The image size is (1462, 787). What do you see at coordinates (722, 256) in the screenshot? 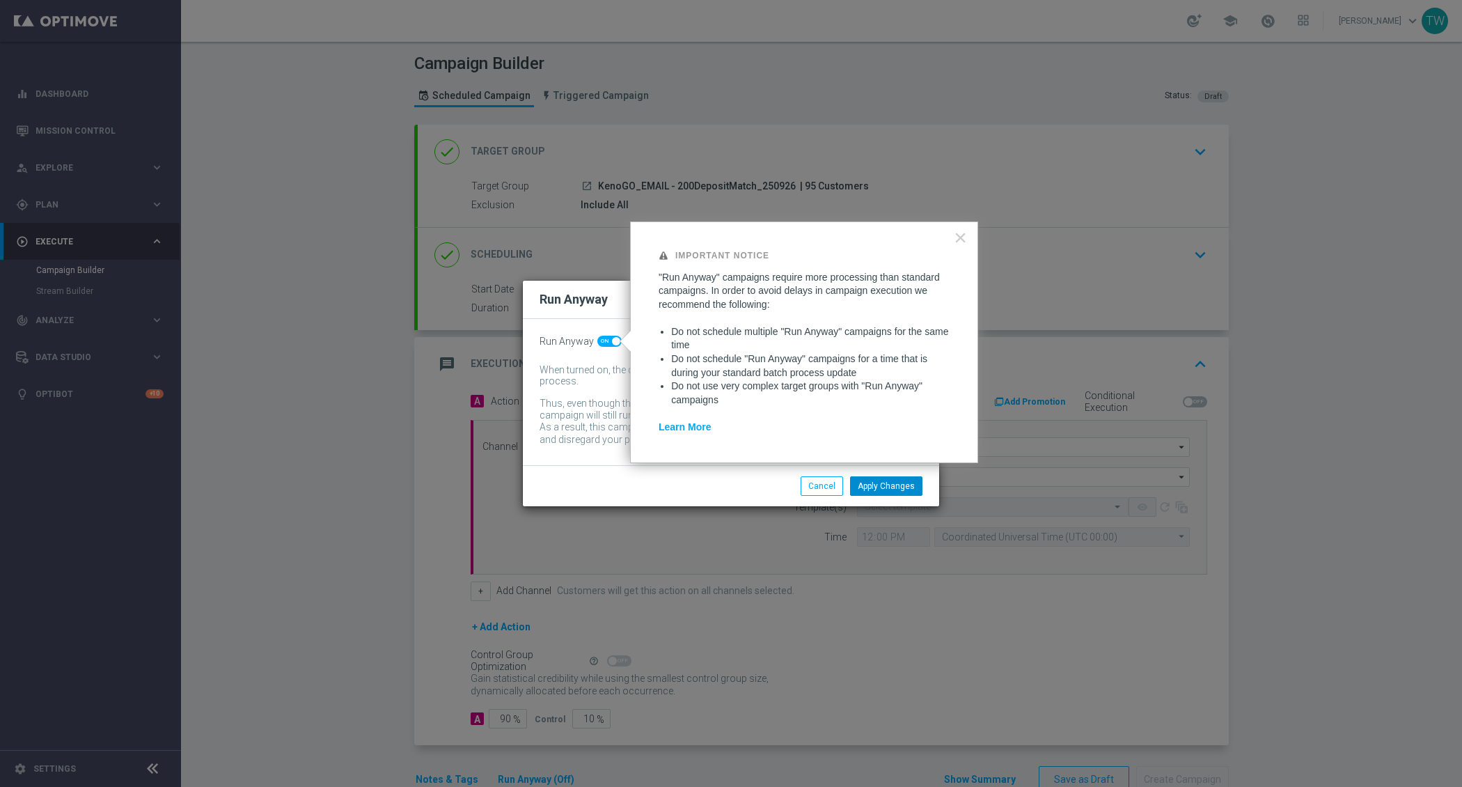
I see `strong: Important Notice` at bounding box center [722, 256].